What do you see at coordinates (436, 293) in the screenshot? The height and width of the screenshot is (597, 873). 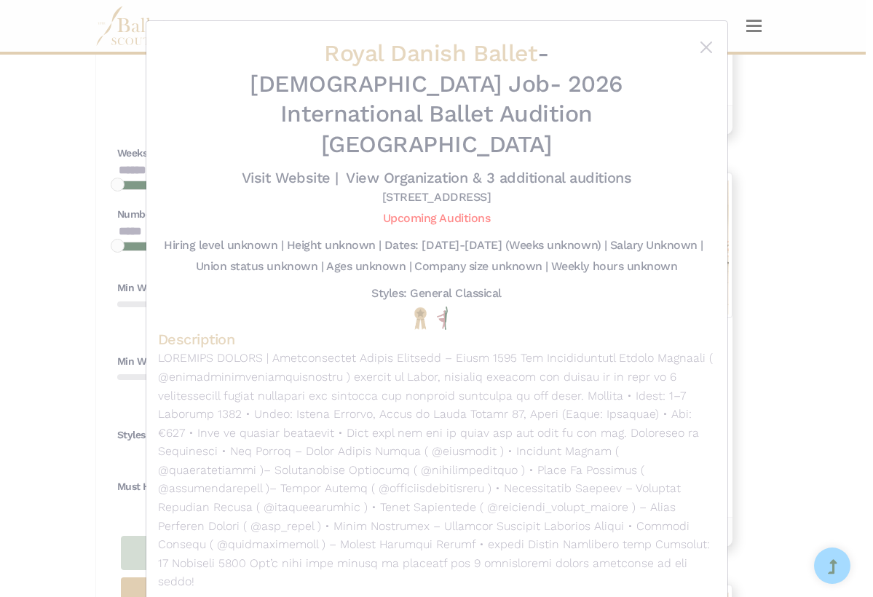 I see `h5: Styles: General Classical` at bounding box center [436, 293].